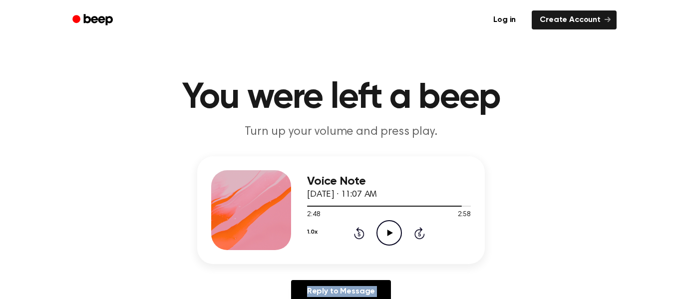  I want to click on p: Turn up your volume and press play., so click(341, 132).